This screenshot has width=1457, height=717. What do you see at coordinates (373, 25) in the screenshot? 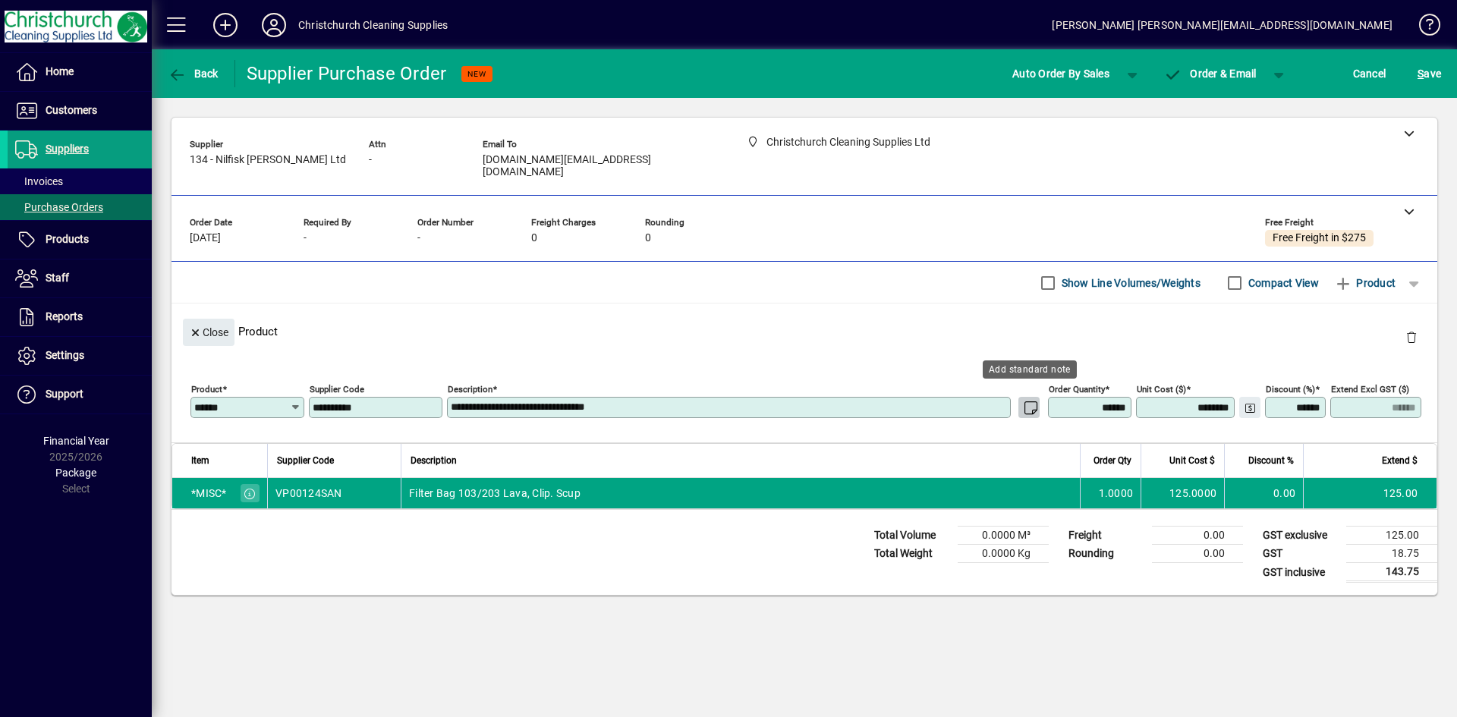
I see `div: Christchurch Cleaning Supplies` at bounding box center [373, 25].